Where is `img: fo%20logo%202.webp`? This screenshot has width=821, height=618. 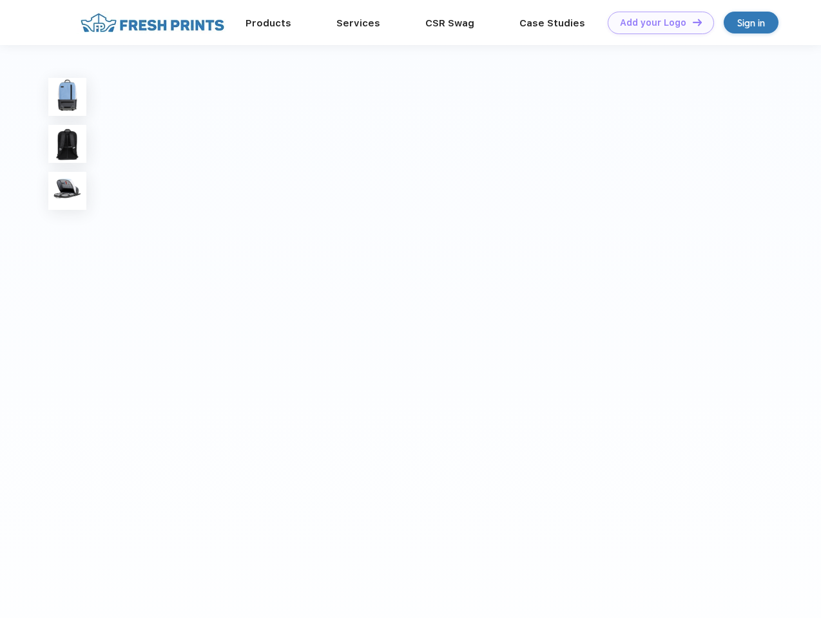 img: fo%20logo%202.webp is located at coordinates (152, 23).